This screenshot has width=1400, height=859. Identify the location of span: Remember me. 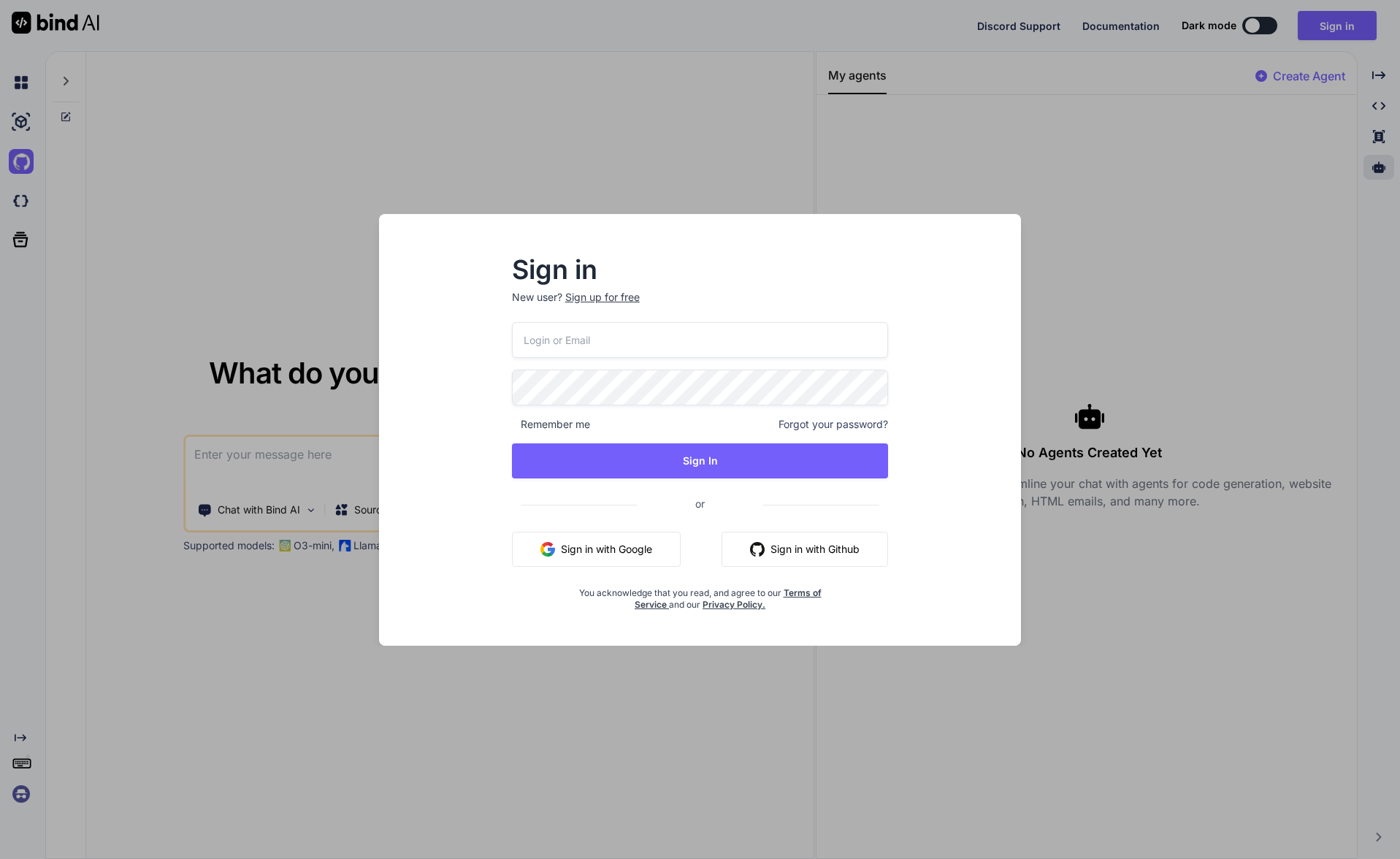
(550, 424).